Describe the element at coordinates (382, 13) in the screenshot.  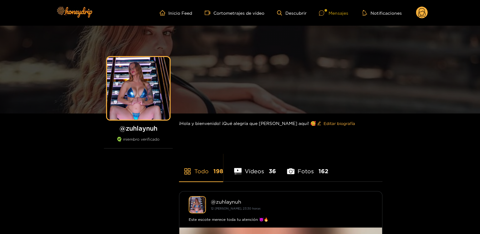
I see `button: Notificaciones` at that location.